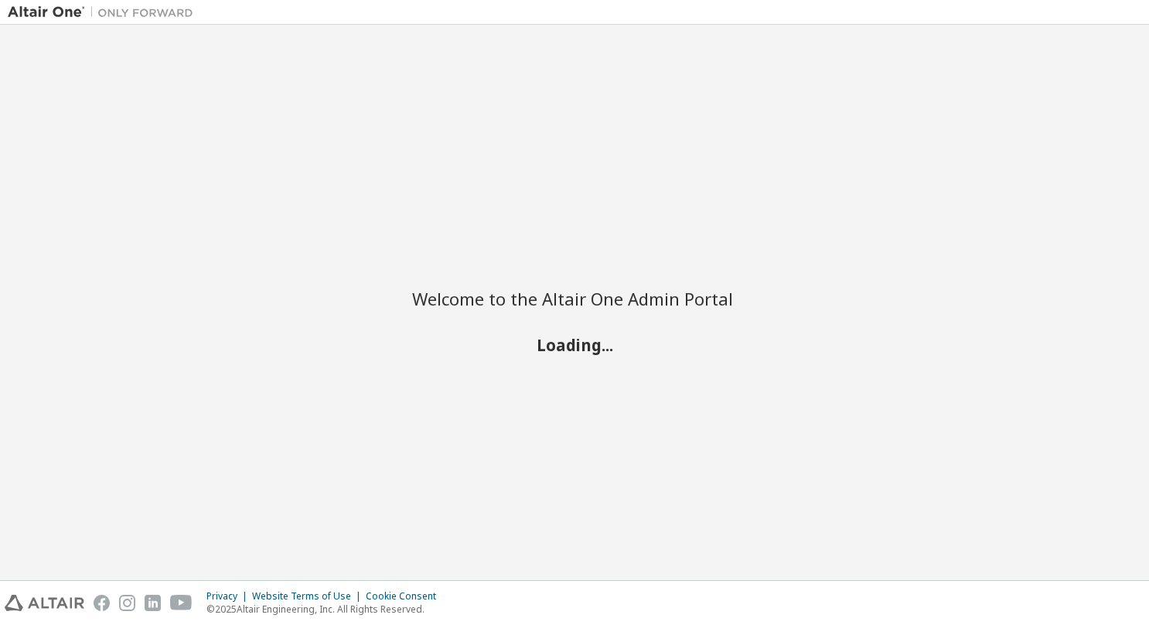 Image resolution: width=1149 pixels, height=625 pixels. Describe the element at coordinates (44, 602) in the screenshot. I see `img: altair_logo.svg` at that location.